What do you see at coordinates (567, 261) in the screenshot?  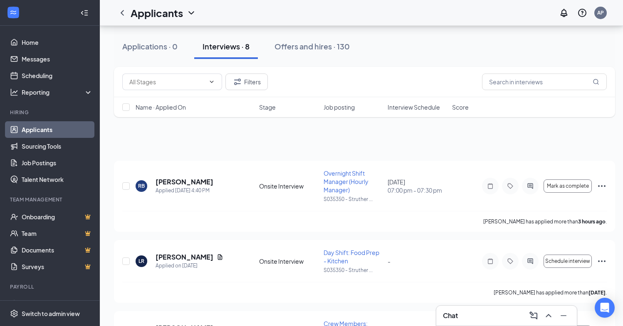 I see `span: Schedule interview` at bounding box center [567, 261].